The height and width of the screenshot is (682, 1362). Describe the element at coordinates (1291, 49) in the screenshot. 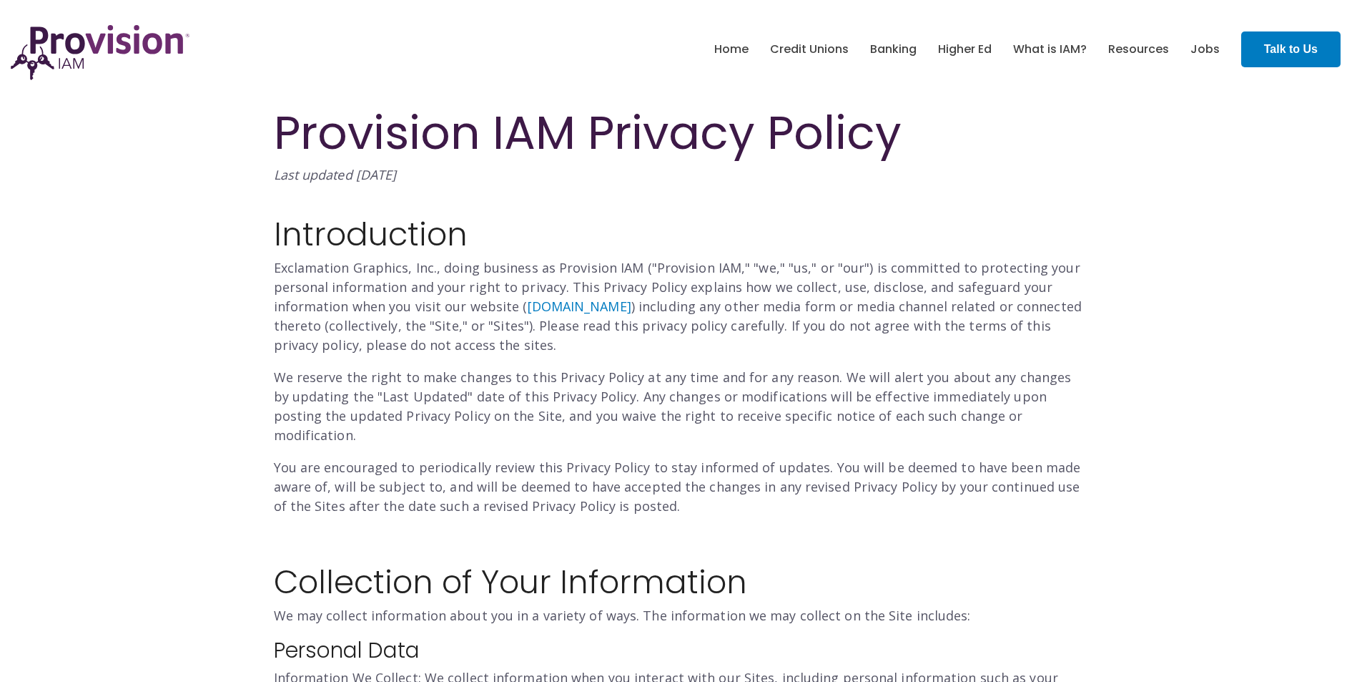

I see `strong: Talk to Us` at that location.